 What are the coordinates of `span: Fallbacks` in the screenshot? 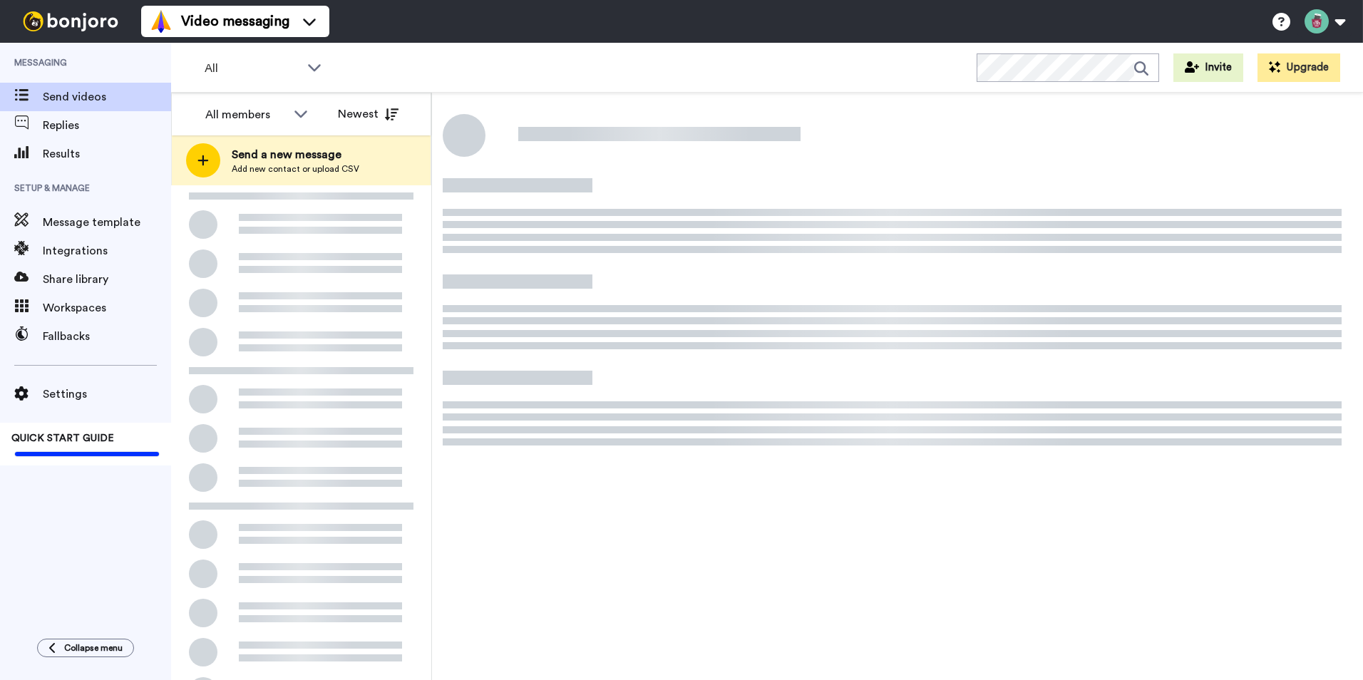 It's located at (107, 336).